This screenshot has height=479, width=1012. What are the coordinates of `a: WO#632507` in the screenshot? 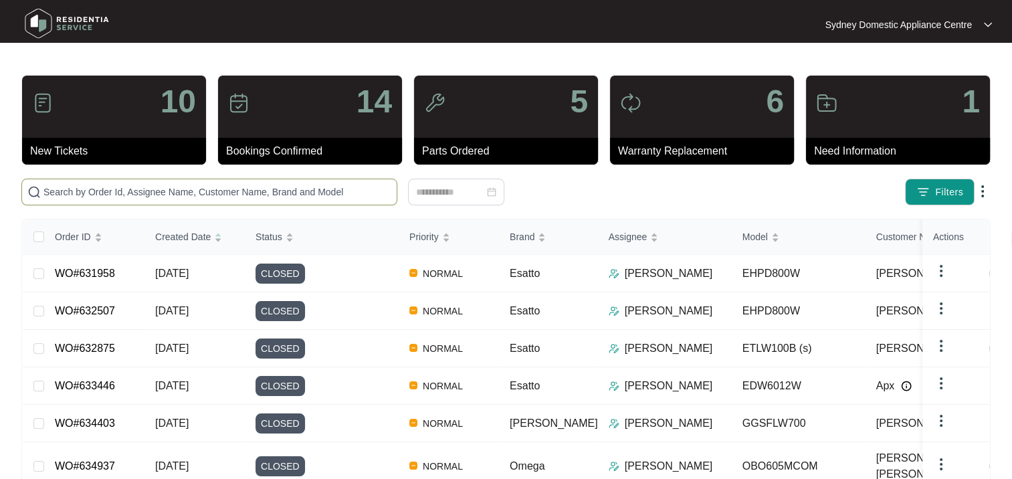 It's located at (85, 310).